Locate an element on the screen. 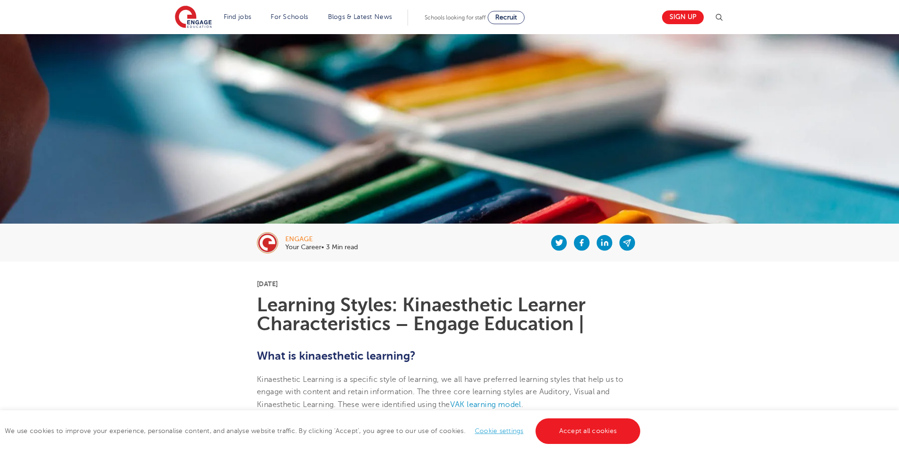 The image size is (899, 452). span: Schools looking for staff is located at coordinates (455, 18).